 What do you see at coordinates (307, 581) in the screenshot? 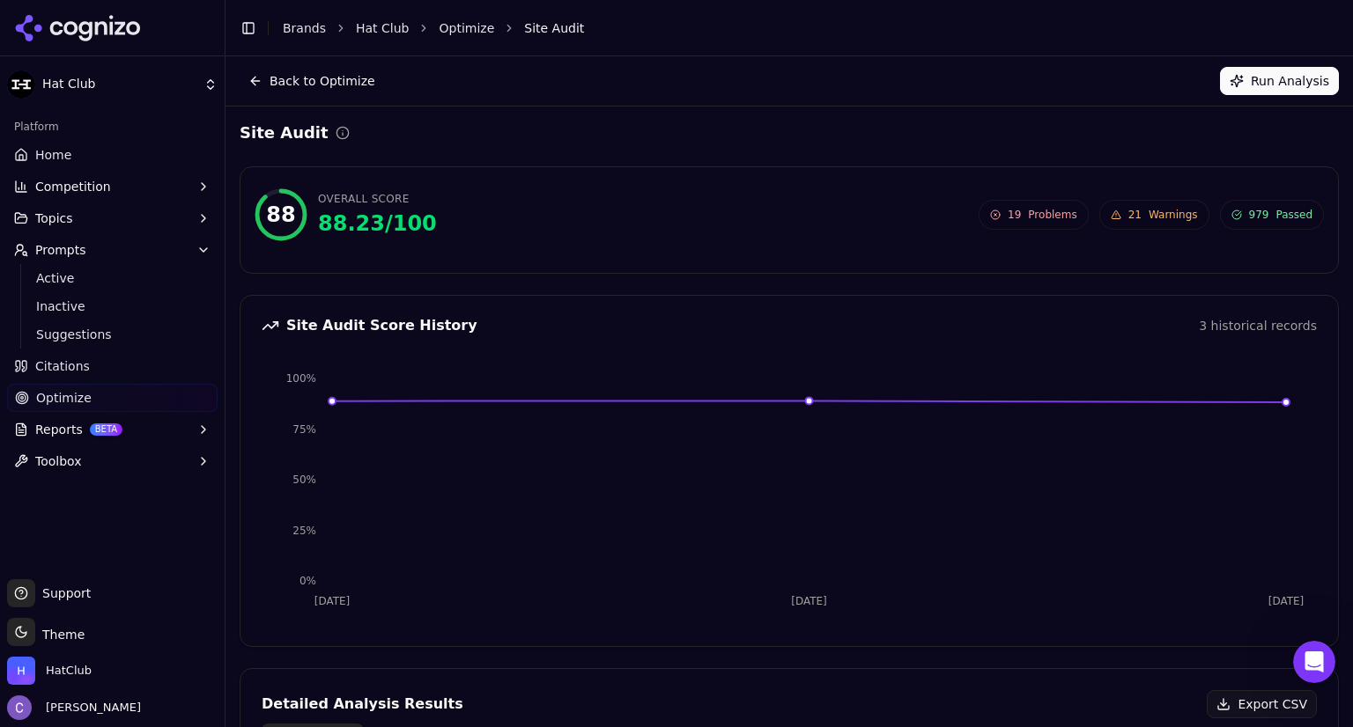
I see `tspan: 0%` at bounding box center [307, 581].